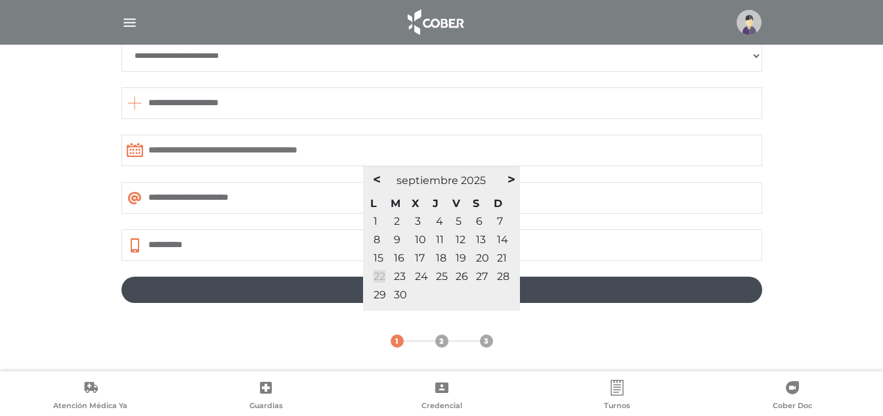  I want to click on a: 19, so click(461, 257).